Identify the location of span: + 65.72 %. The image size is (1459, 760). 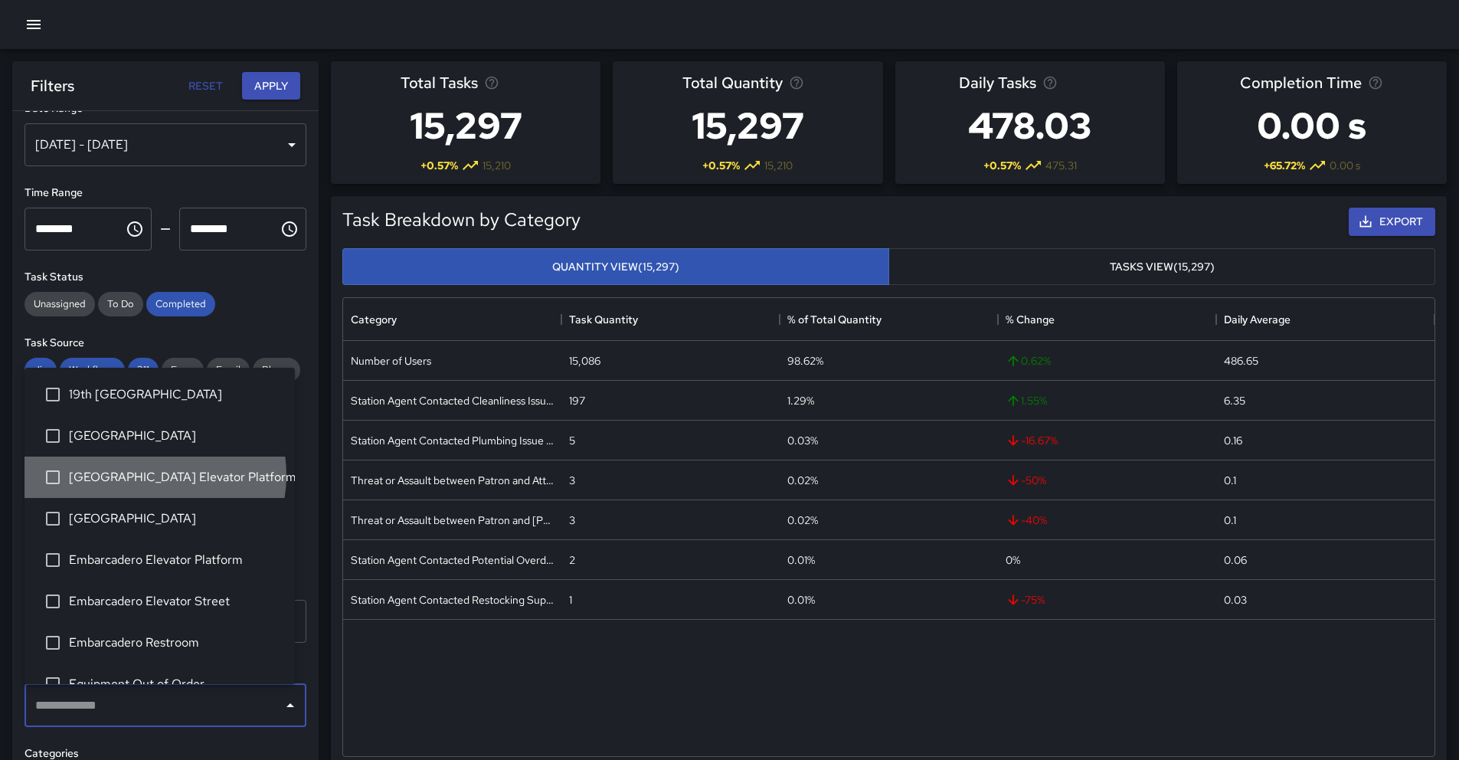
(1284, 165).